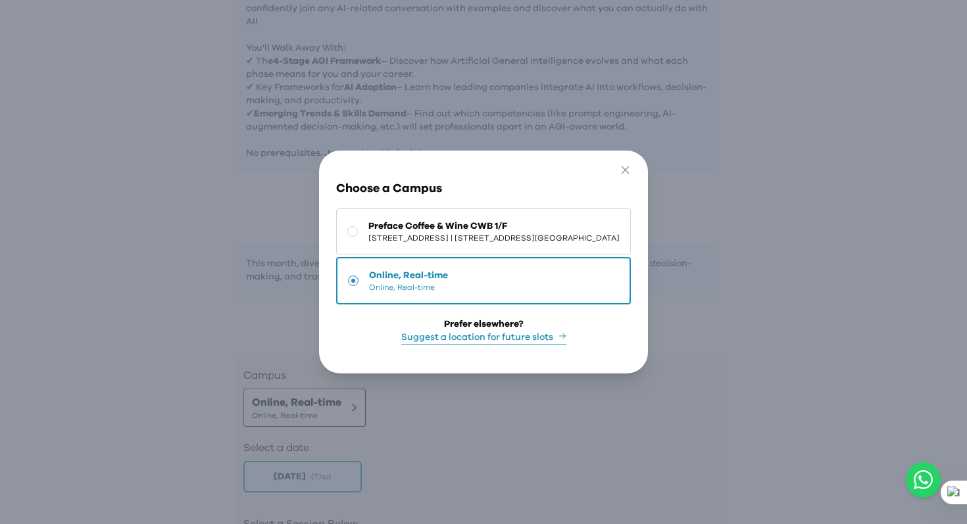 The image size is (967, 524). I want to click on span: Preface Coffee & Wine CWB 1/F, so click(494, 226).